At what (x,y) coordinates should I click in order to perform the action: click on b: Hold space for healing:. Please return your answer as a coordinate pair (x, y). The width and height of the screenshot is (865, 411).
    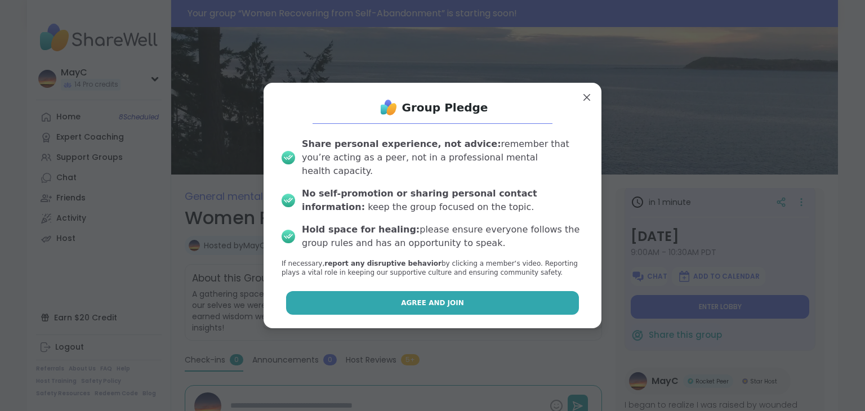
    Looking at the image, I should click on (360, 229).